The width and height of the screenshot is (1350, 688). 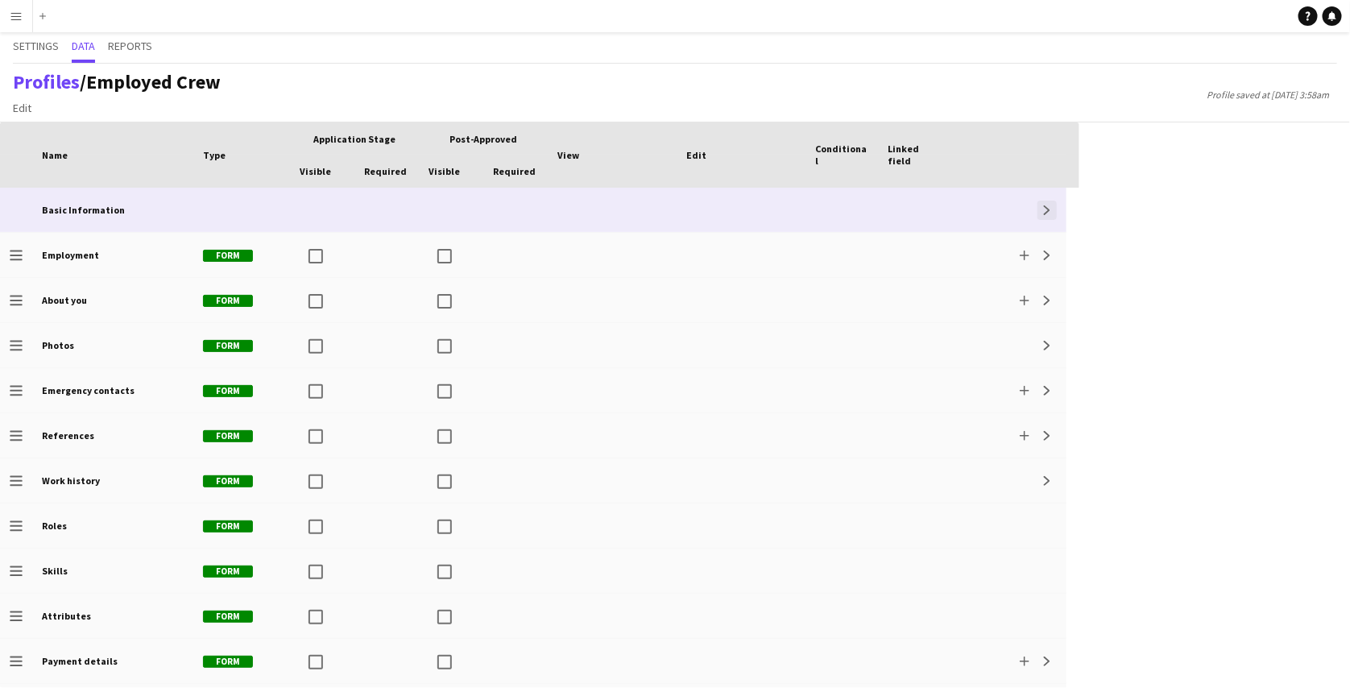 What do you see at coordinates (130, 46) in the screenshot?
I see `span: Reports` at bounding box center [130, 46].